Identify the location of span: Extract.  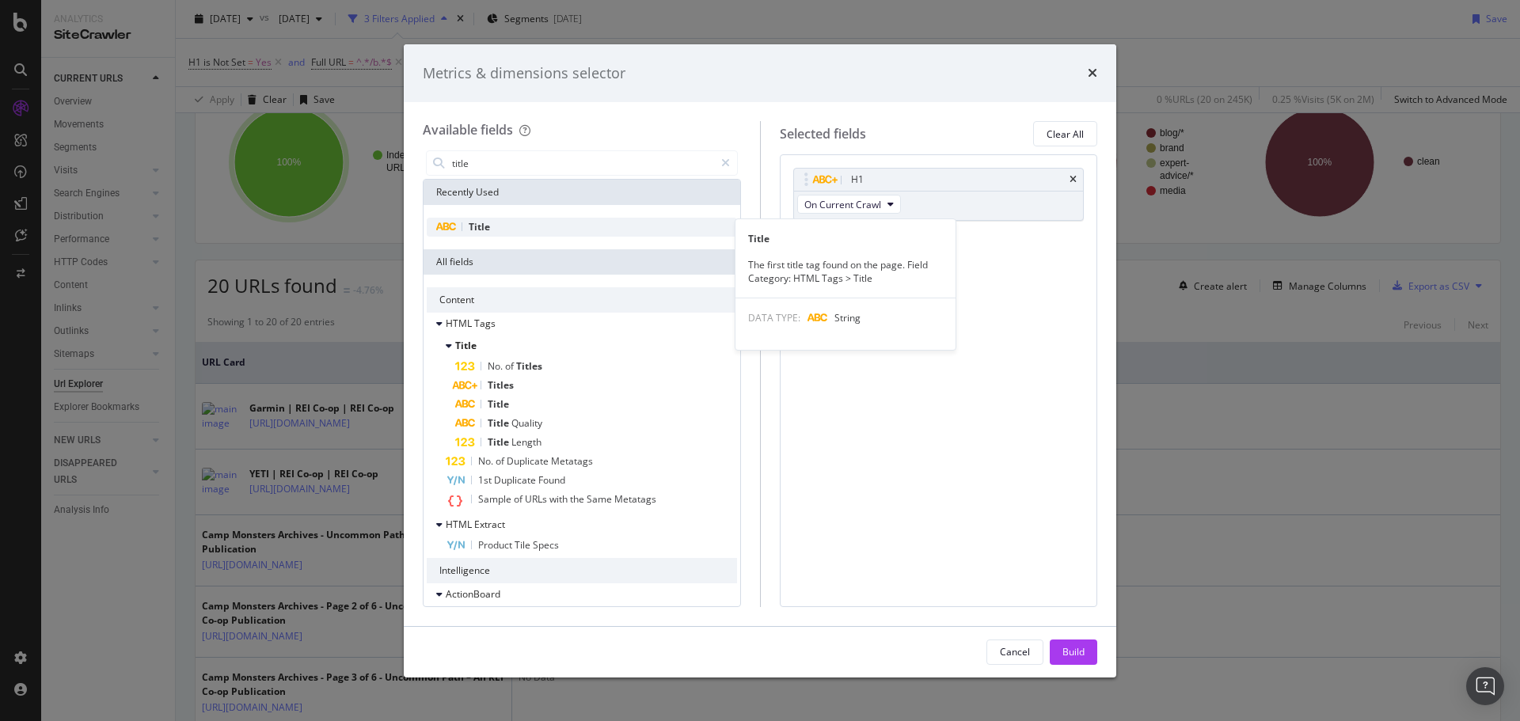
(489, 524).